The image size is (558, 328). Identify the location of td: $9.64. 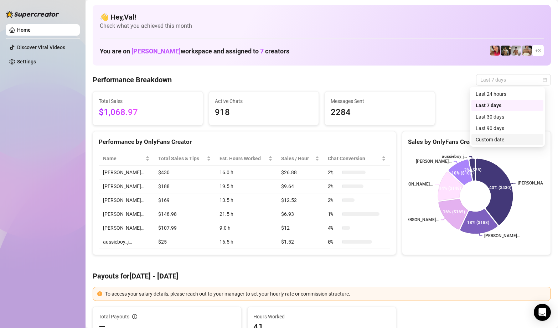
(300, 186).